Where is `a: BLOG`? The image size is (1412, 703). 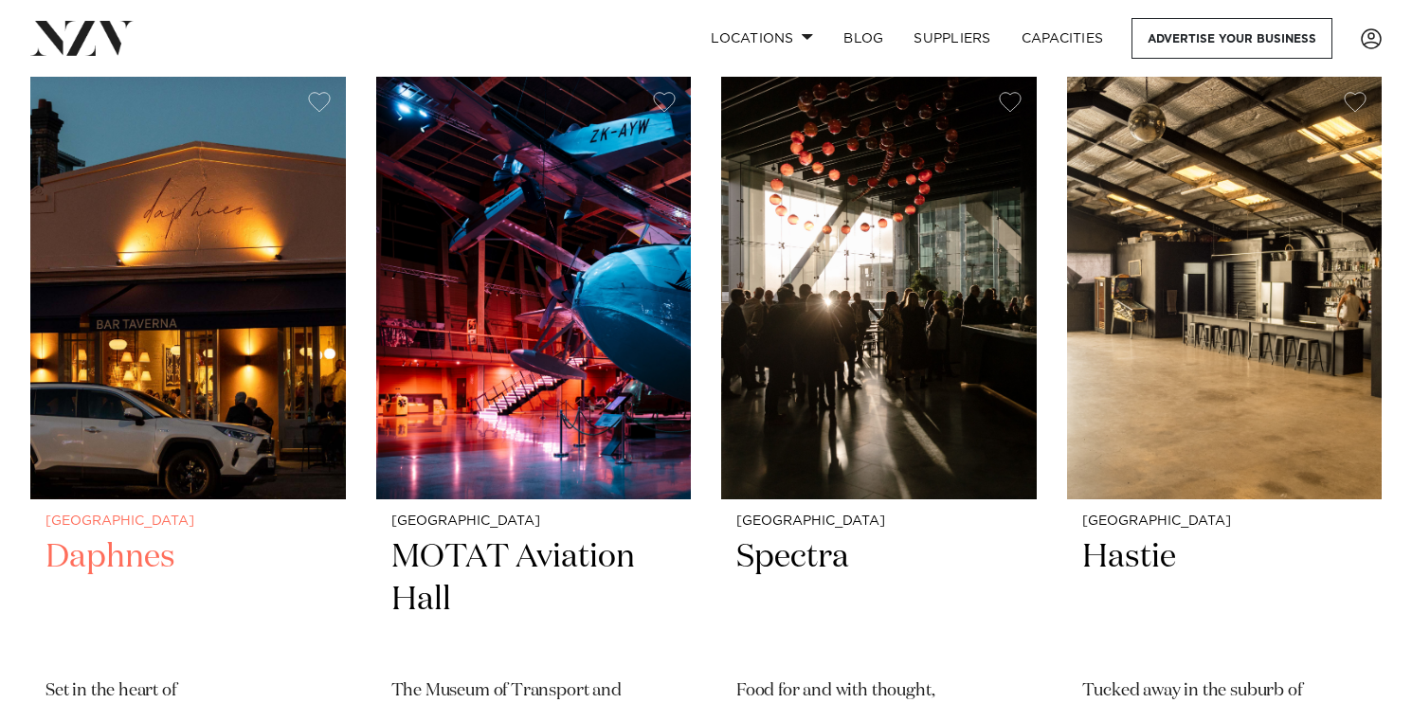
a: BLOG is located at coordinates (863, 38).